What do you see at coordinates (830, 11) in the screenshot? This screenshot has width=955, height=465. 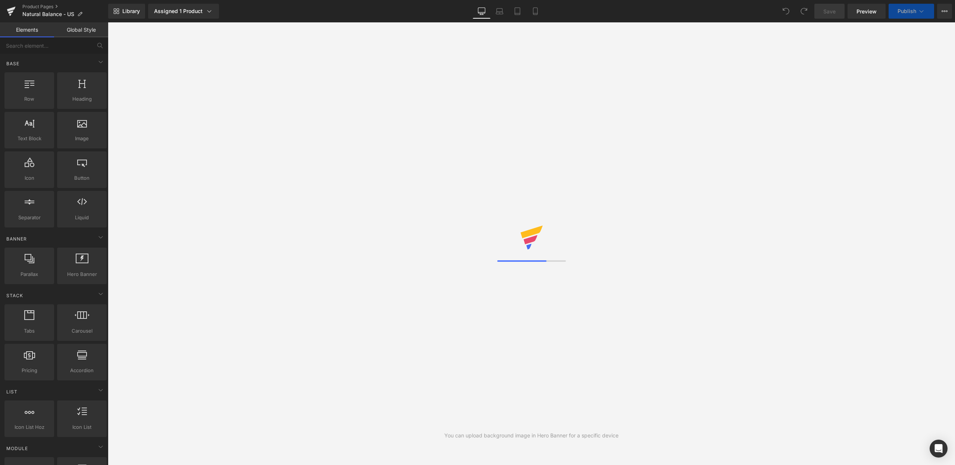 I see `span: Save` at bounding box center [830, 11].